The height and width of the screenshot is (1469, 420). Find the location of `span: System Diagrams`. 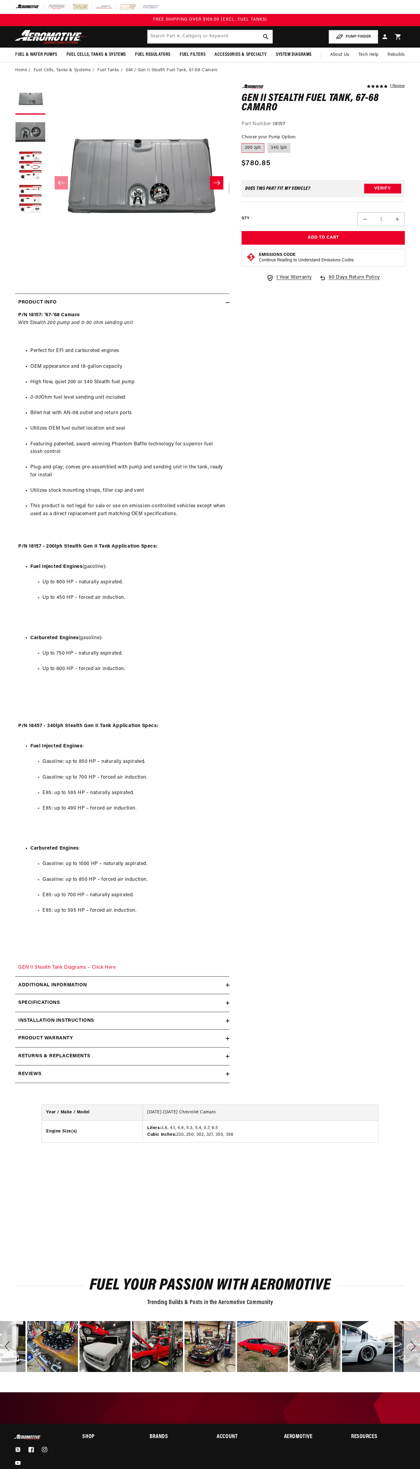

span: System Diagrams is located at coordinates (294, 55).